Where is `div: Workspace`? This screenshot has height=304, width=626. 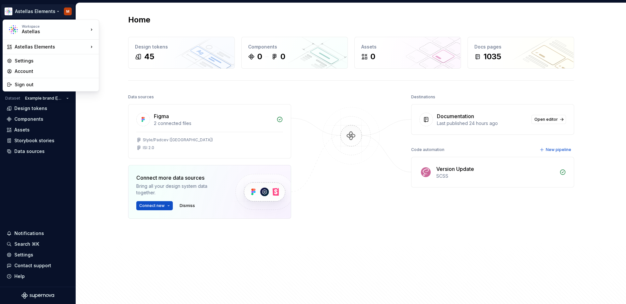
div: Workspace is located at coordinates (55, 26).